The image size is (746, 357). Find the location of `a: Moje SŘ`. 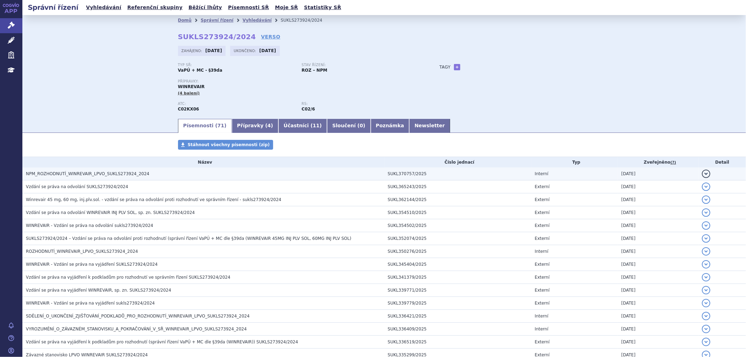

a: Moje SŘ is located at coordinates (287, 7).